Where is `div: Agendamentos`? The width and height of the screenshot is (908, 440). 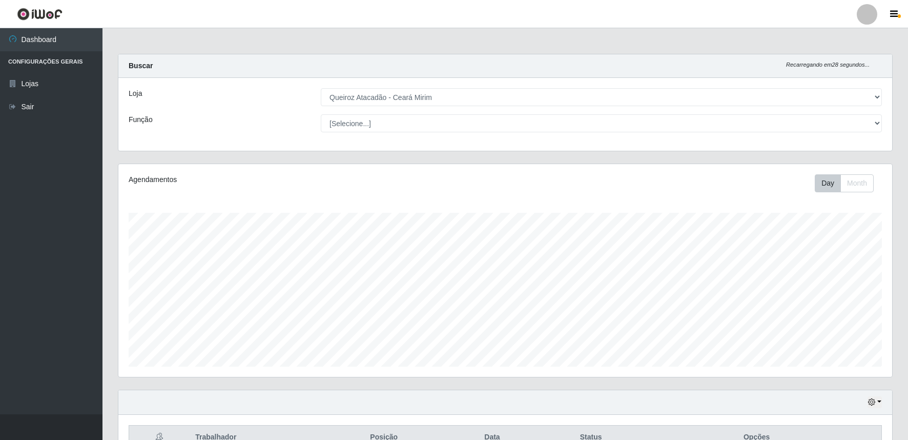 div: Agendamentos is located at coordinates (281, 179).